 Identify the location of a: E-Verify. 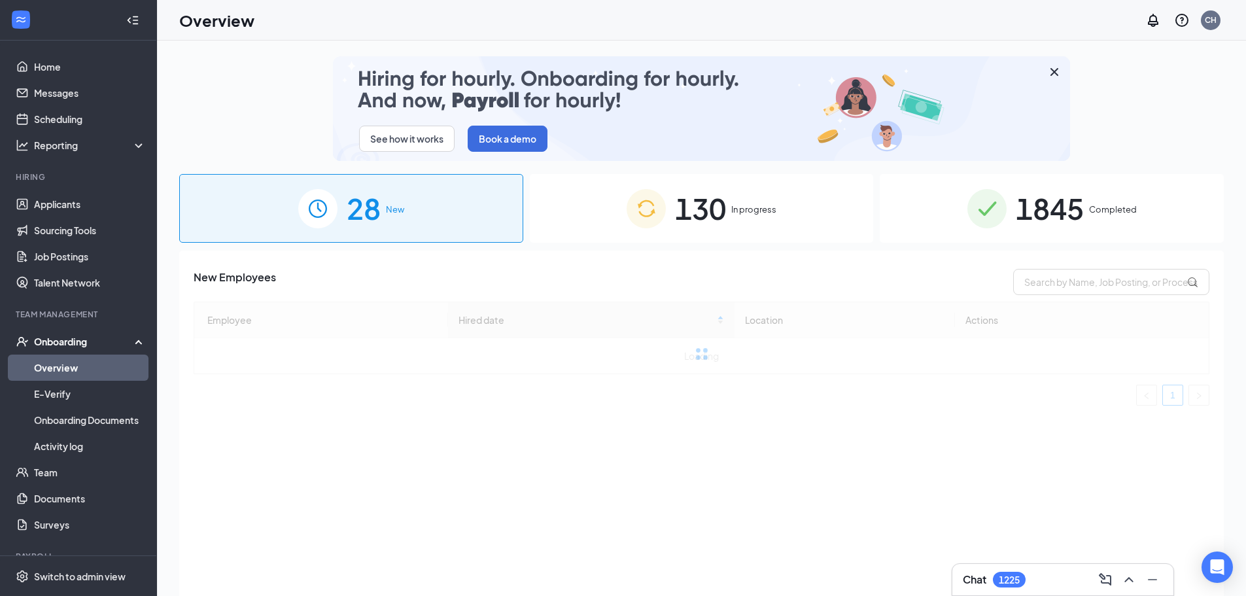
(90, 394).